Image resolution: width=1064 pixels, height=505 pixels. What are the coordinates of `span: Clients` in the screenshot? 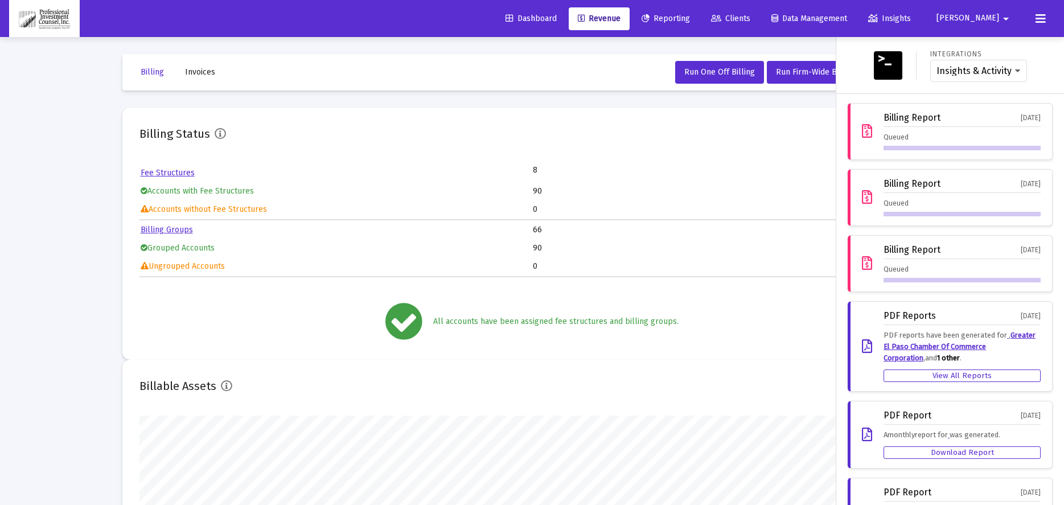 It's located at (731, 18).